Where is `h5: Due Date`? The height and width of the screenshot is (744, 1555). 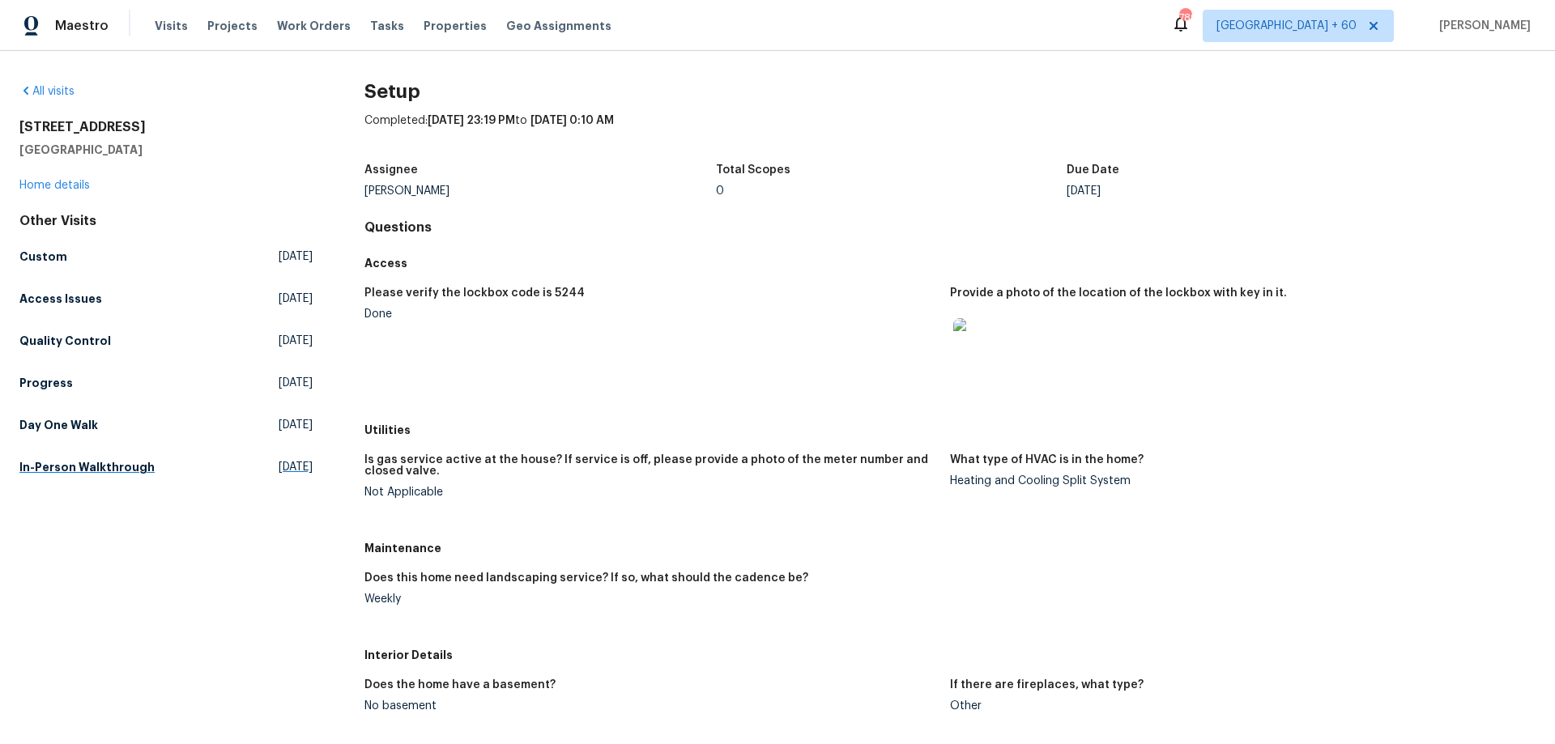
h5: Due Date is located at coordinates (1093, 170).